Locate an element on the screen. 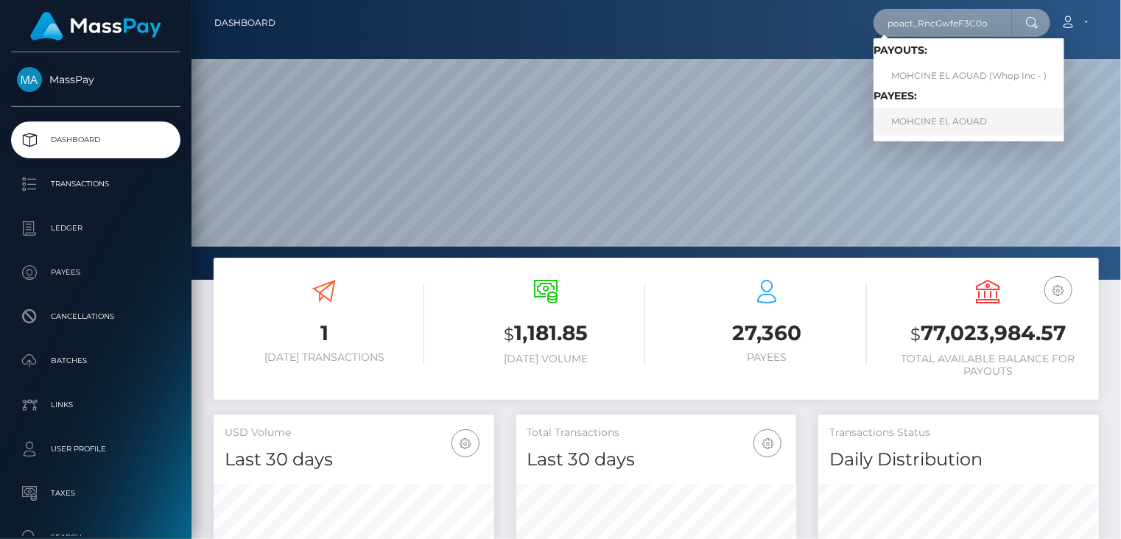  h4: Daily Distribution is located at coordinates (958, 459).